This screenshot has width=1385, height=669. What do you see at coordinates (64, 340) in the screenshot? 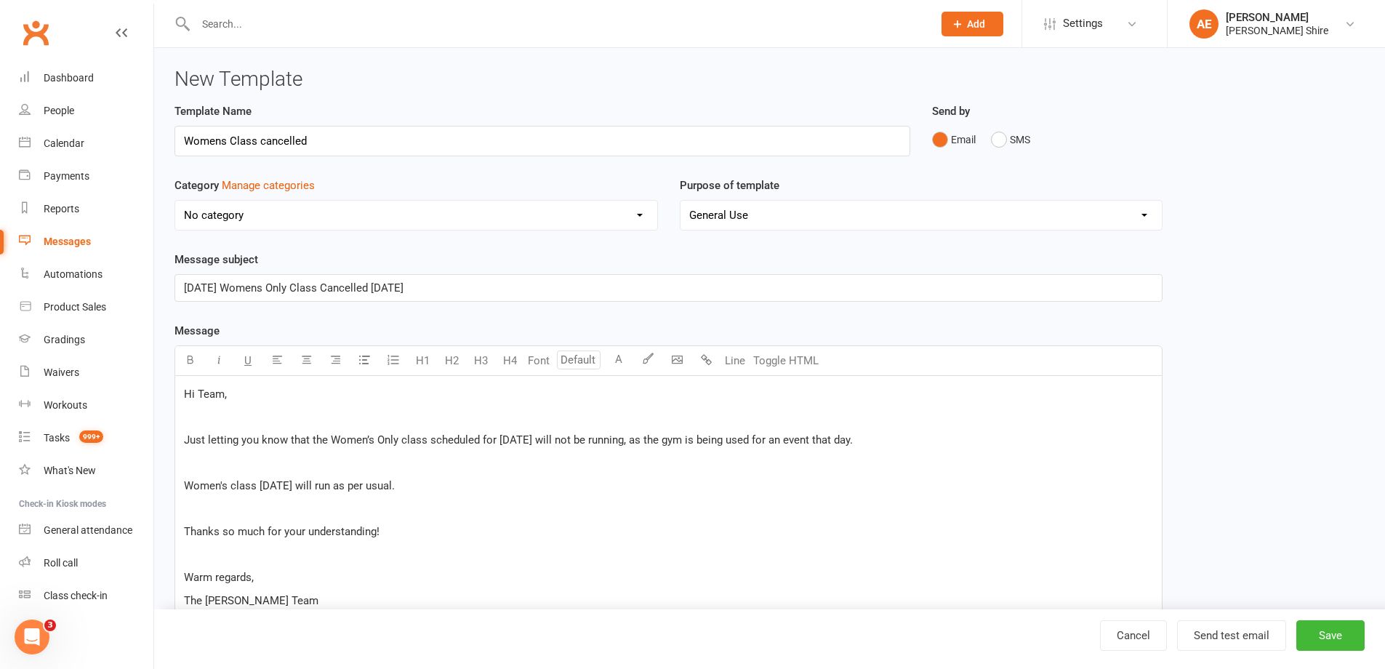
I see `div: Gradings` at bounding box center [64, 340].